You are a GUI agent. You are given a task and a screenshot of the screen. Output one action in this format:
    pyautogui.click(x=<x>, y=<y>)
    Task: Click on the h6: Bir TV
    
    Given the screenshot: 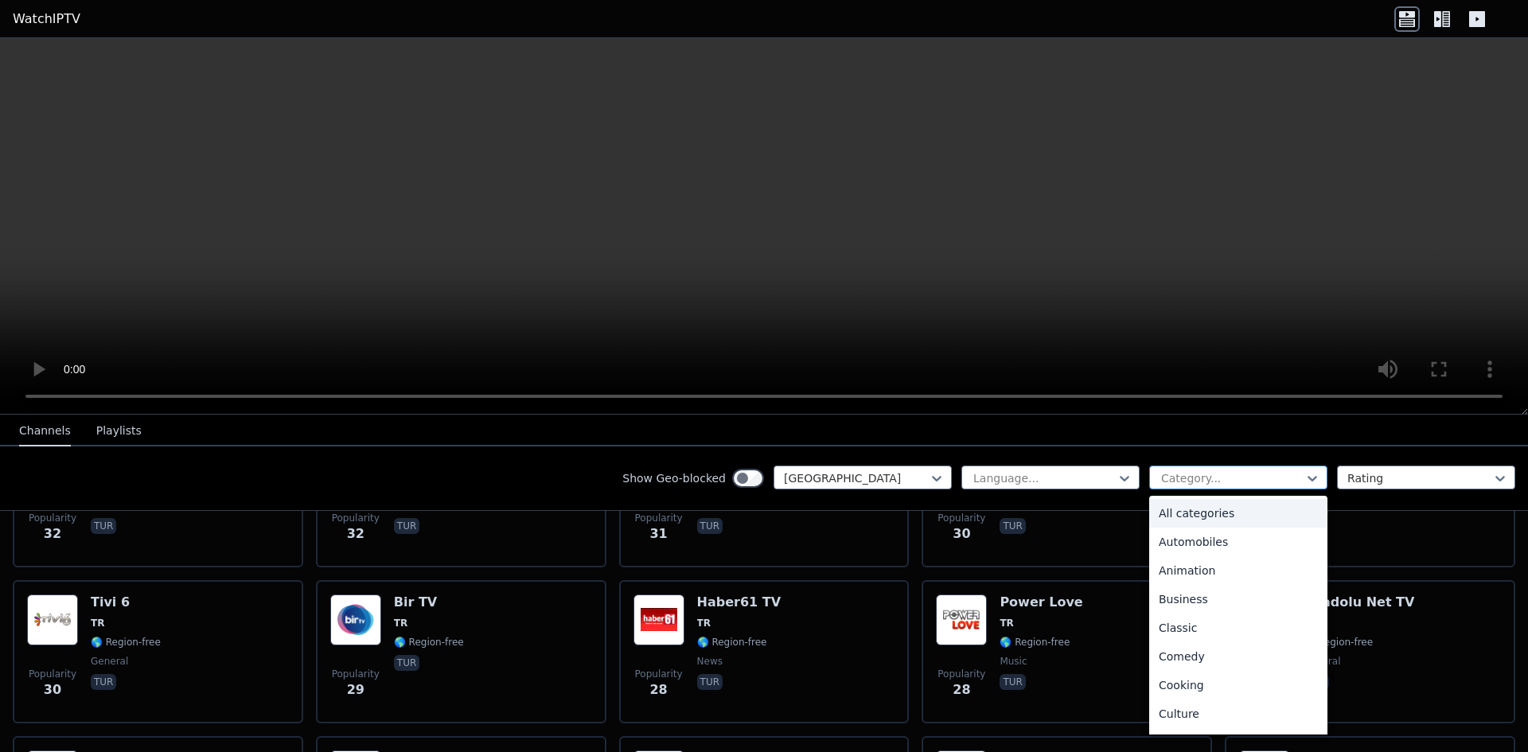 What is the action you would take?
    pyautogui.click(x=429, y=602)
    